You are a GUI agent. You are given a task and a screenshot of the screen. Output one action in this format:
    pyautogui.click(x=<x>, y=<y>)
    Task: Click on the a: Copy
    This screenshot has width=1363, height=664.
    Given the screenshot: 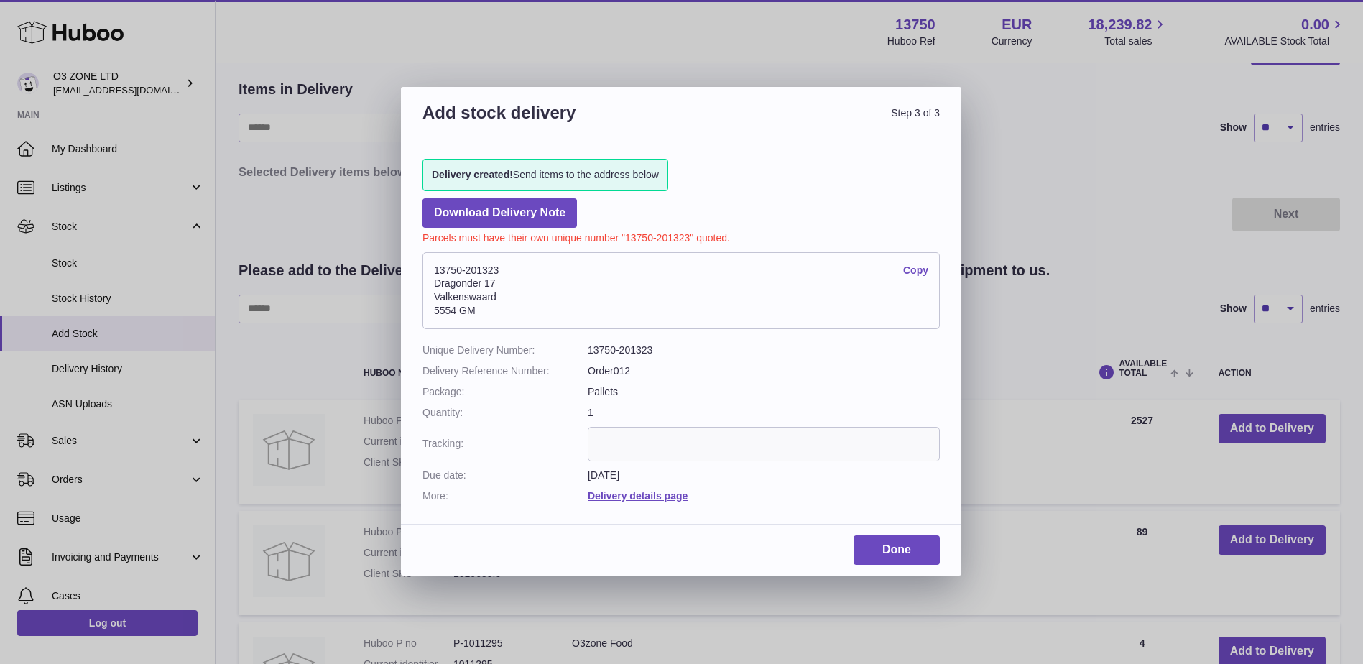 What is the action you would take?
    pyautogui.click(x=915, y=270)
    